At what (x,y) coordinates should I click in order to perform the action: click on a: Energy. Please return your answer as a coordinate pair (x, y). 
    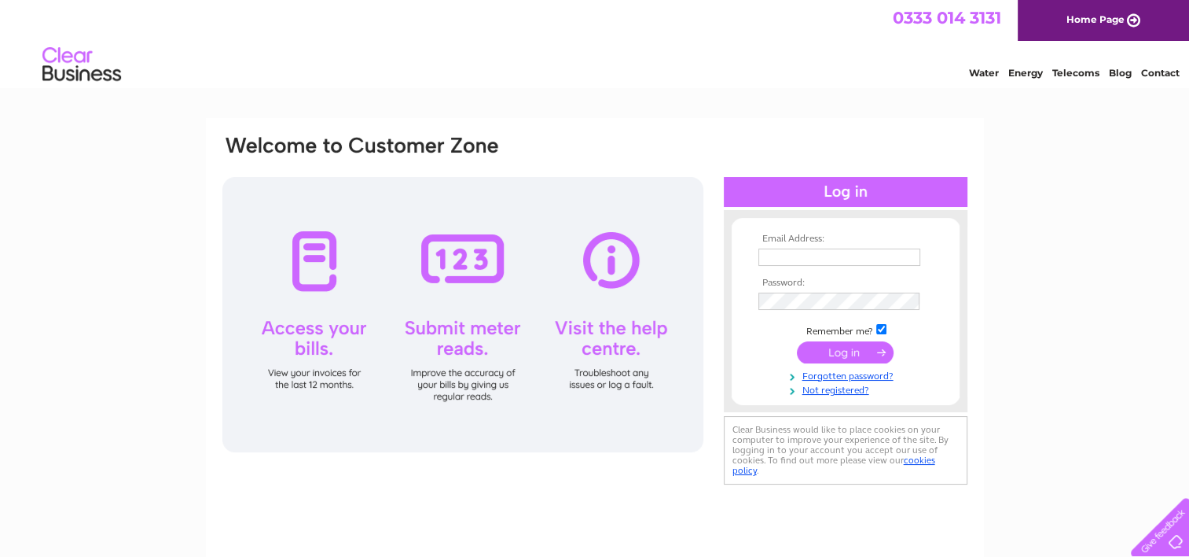
    Looking at the image, I should click on (1026, 72).